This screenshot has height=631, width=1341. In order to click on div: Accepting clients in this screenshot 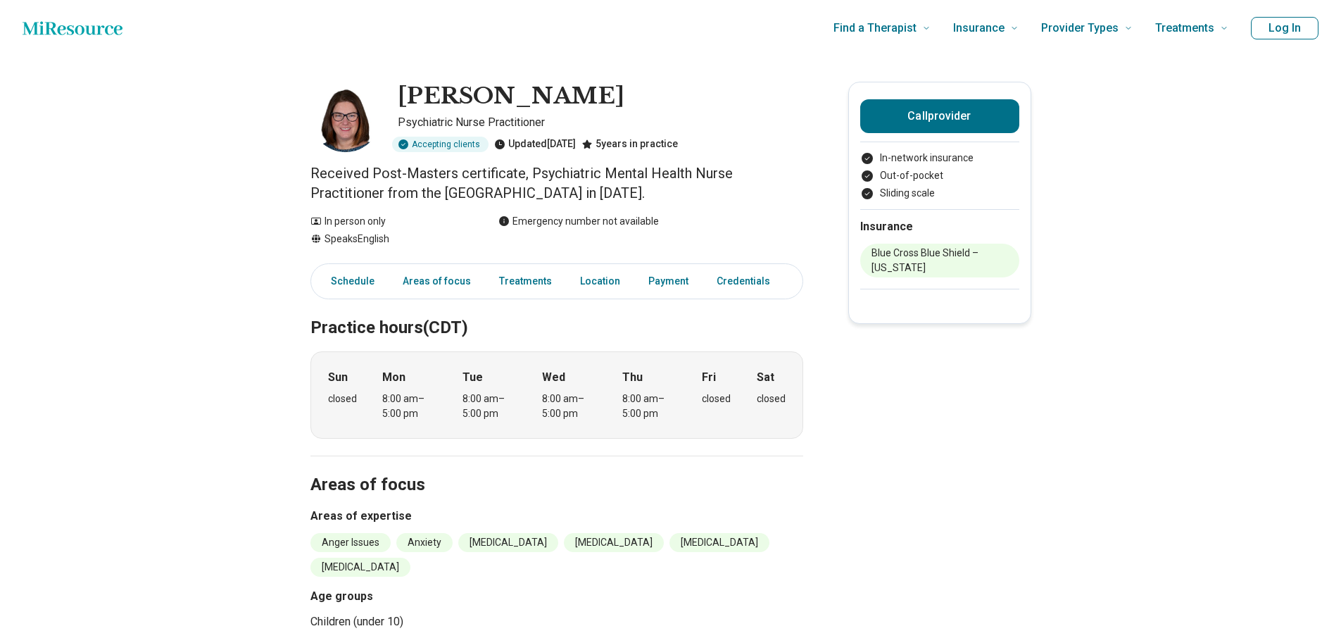, I will do `click(440, 144)`.